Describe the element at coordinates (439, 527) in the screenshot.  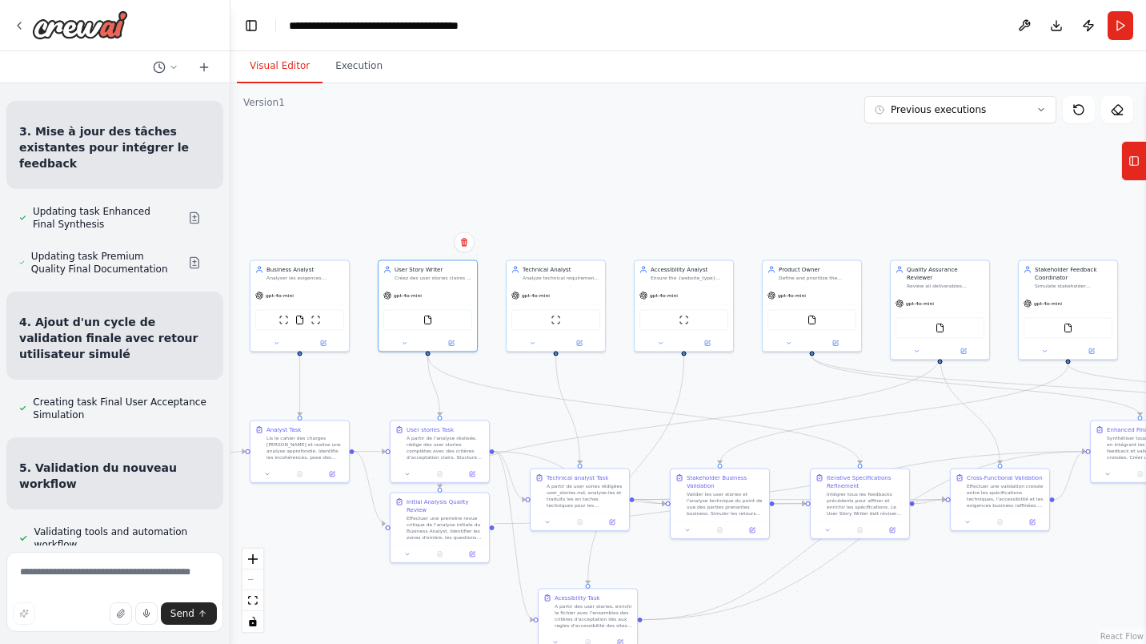
I see `div: Initial Analysis Quality ReviewEffectuer une première revue critique de l'analyse initiale du Bus...` at that location.